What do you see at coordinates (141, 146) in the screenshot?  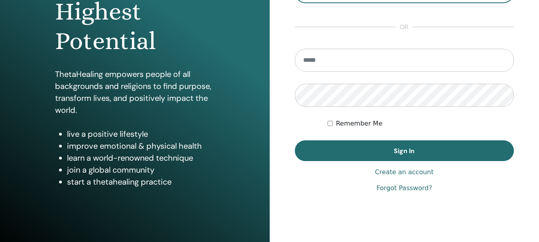 I see `li: improve emotional & physical health` at bounding box center [141, 146].